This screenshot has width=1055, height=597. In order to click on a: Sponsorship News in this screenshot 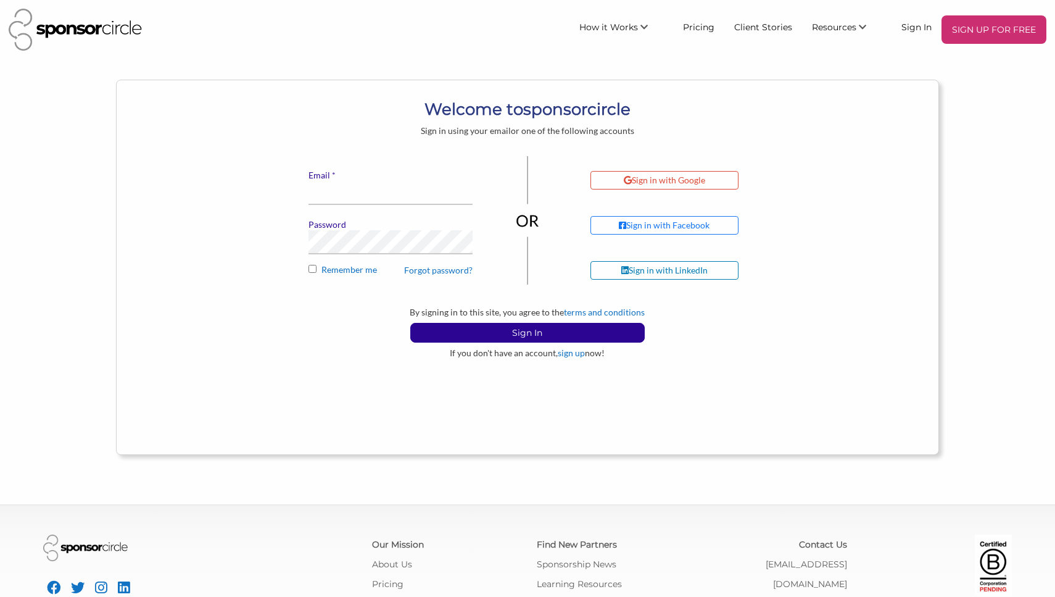, I will do `click(576, 564)`.